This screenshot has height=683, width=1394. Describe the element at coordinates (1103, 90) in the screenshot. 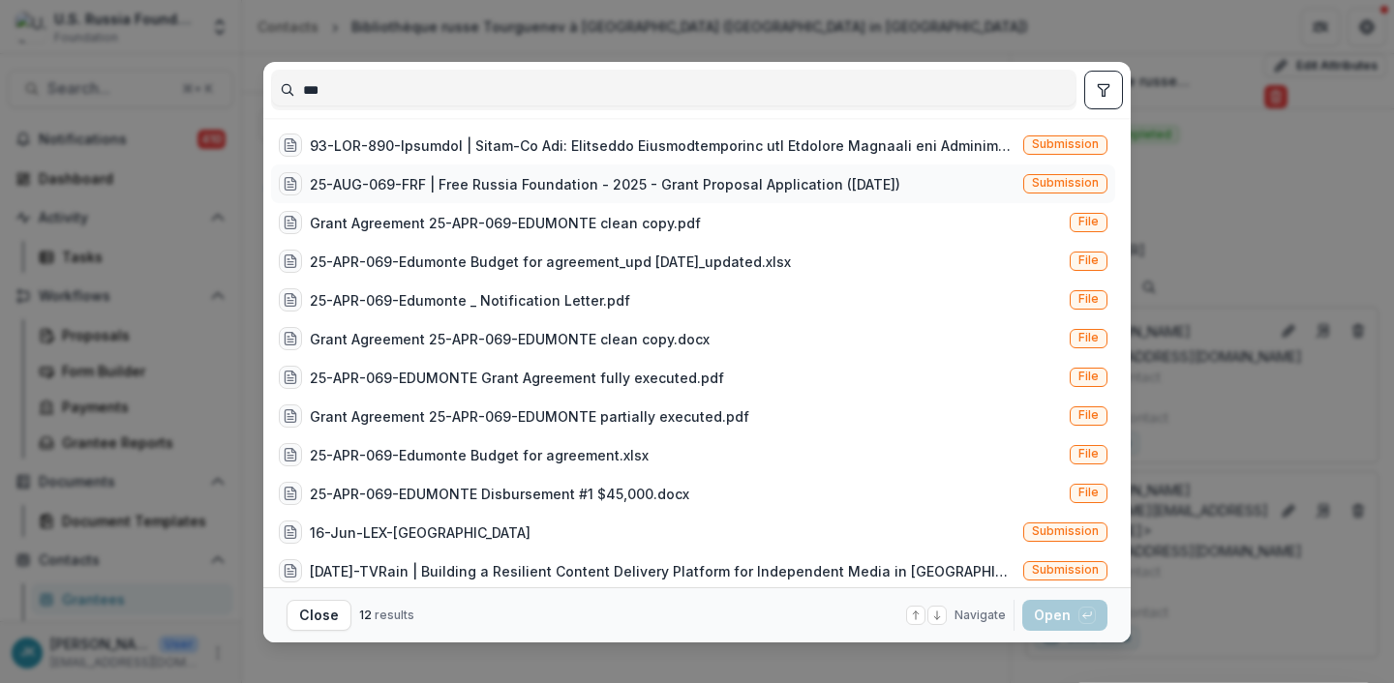

I see `button: toggle filters` at that location.